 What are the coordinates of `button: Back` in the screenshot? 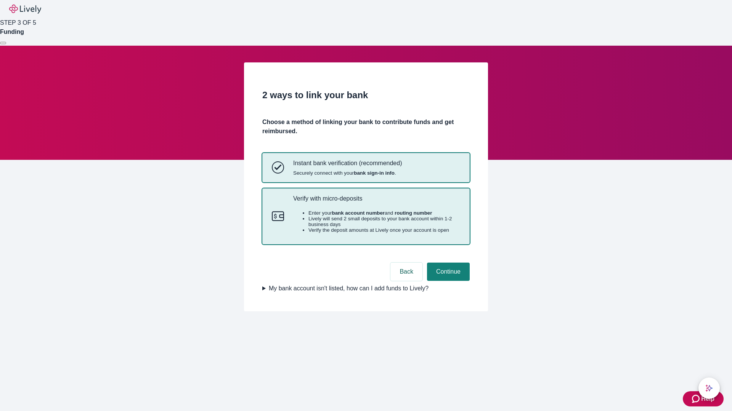 It's located at (406, 272).